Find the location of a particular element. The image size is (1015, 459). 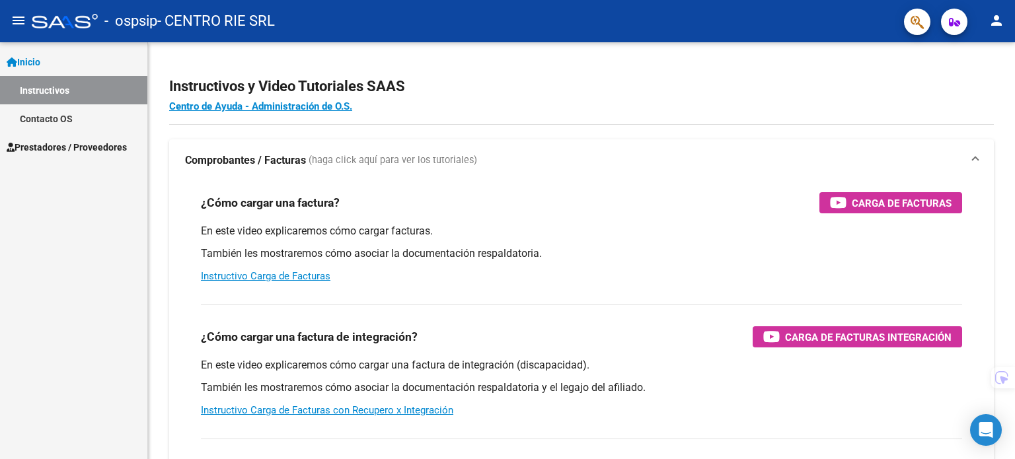

mat-icon: person is located at coordinates (997, 20).